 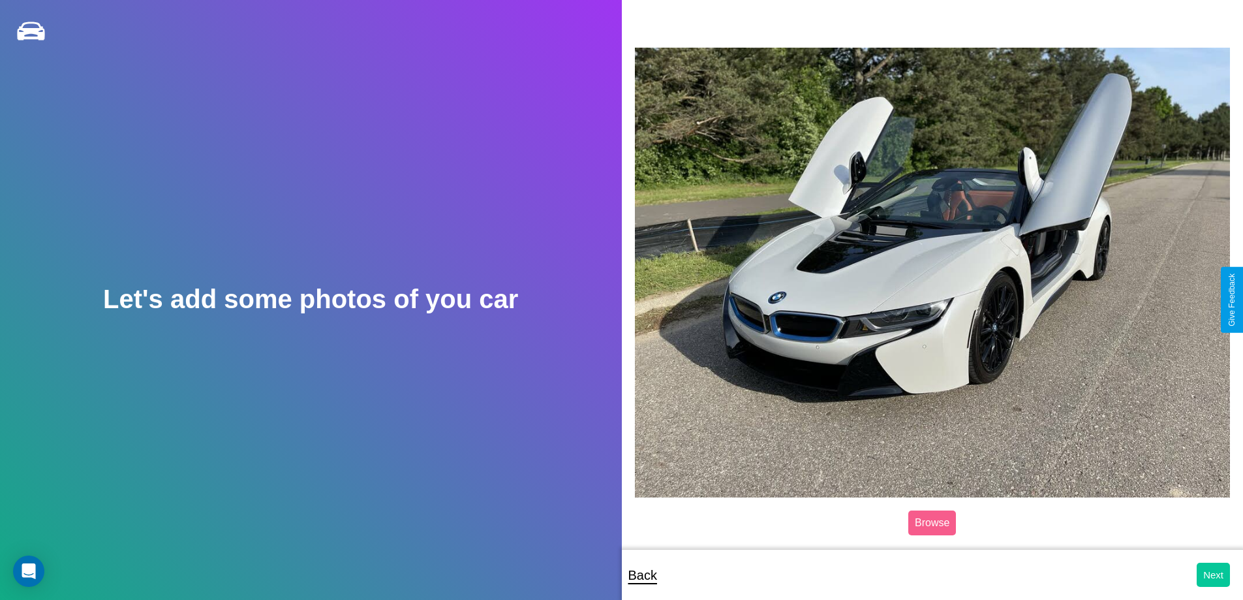 What do you see at coordinates (932, 523) in the screenshot?
I see `label: Browse` at bounding box center [932, 523].